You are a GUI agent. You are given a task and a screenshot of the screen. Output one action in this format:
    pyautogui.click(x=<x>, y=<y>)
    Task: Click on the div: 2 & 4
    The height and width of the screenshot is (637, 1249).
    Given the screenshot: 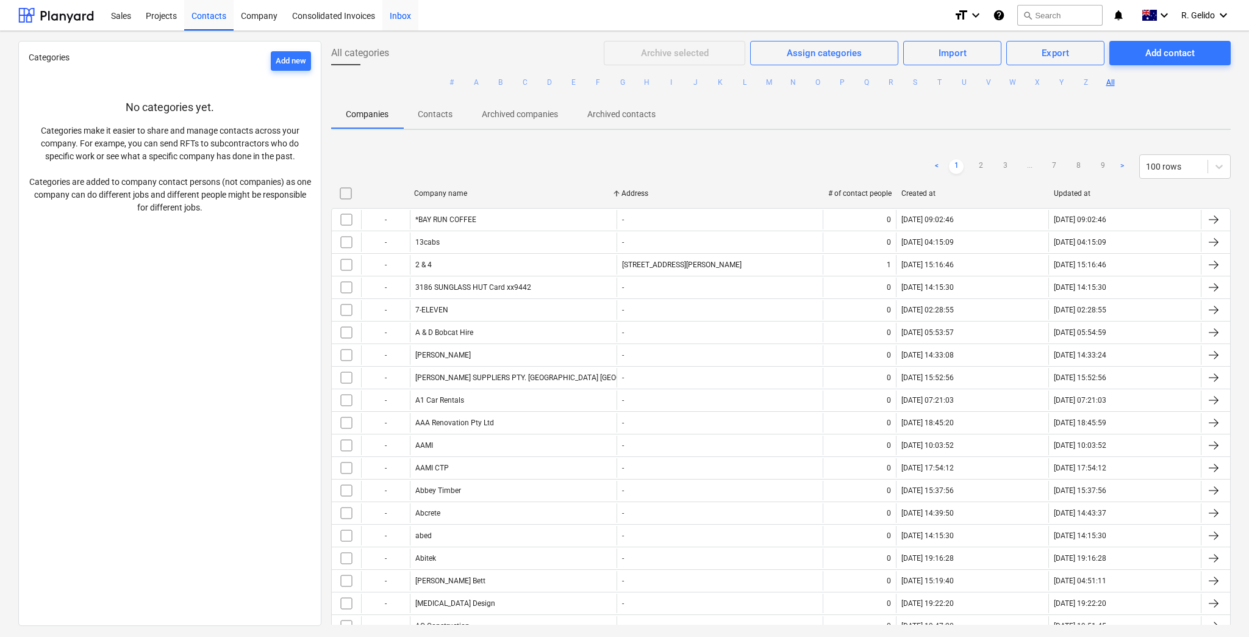 What is the action you would take?
    pyautogui.click(x=423, y=265)
    